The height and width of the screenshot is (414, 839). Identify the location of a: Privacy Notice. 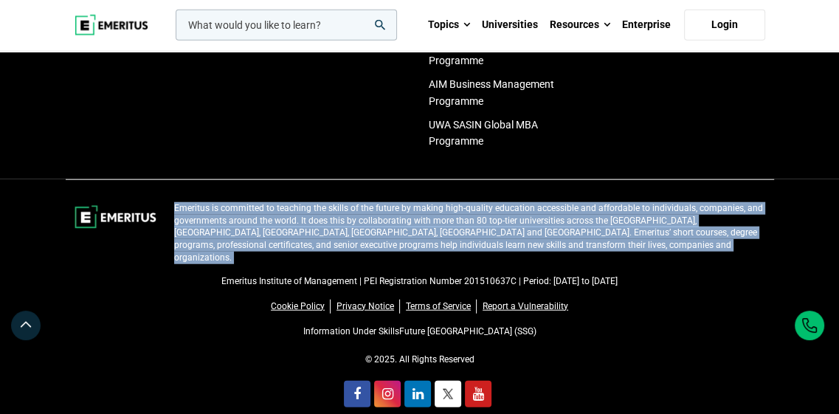
(368, 306).